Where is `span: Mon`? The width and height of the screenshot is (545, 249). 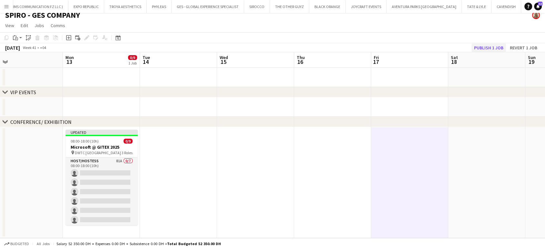
span: Mon is located at coordinates (70, 57).